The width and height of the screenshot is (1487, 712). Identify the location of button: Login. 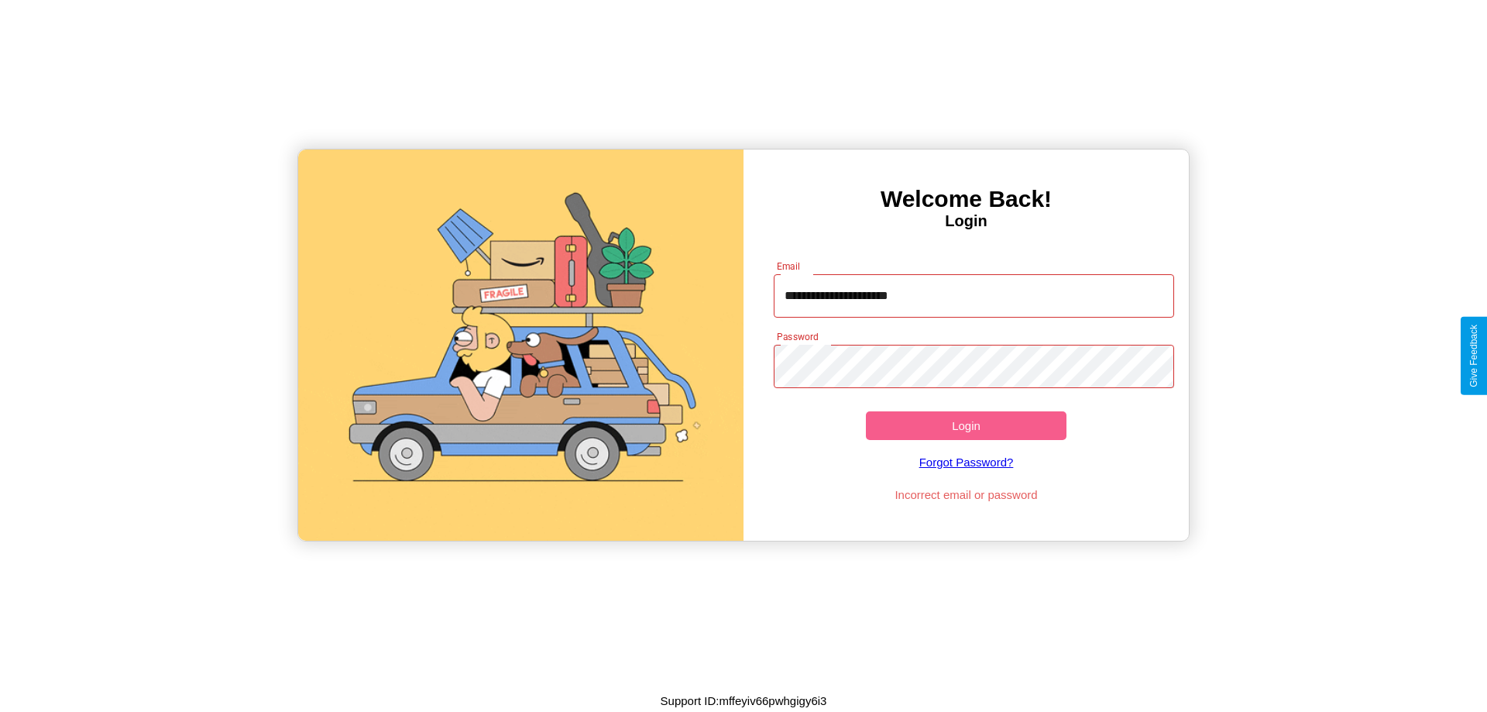
(966, 425).